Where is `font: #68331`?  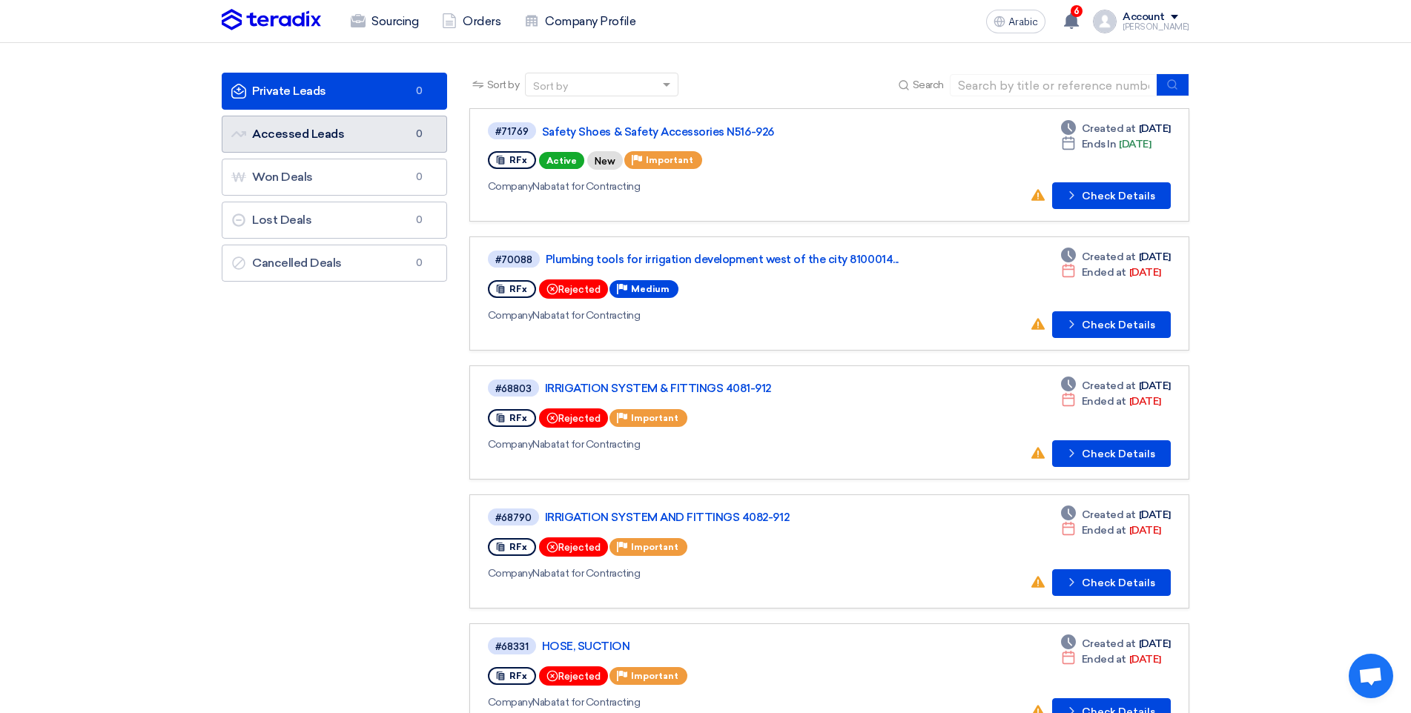
font: #68331 is located at coordinates (512, 647).